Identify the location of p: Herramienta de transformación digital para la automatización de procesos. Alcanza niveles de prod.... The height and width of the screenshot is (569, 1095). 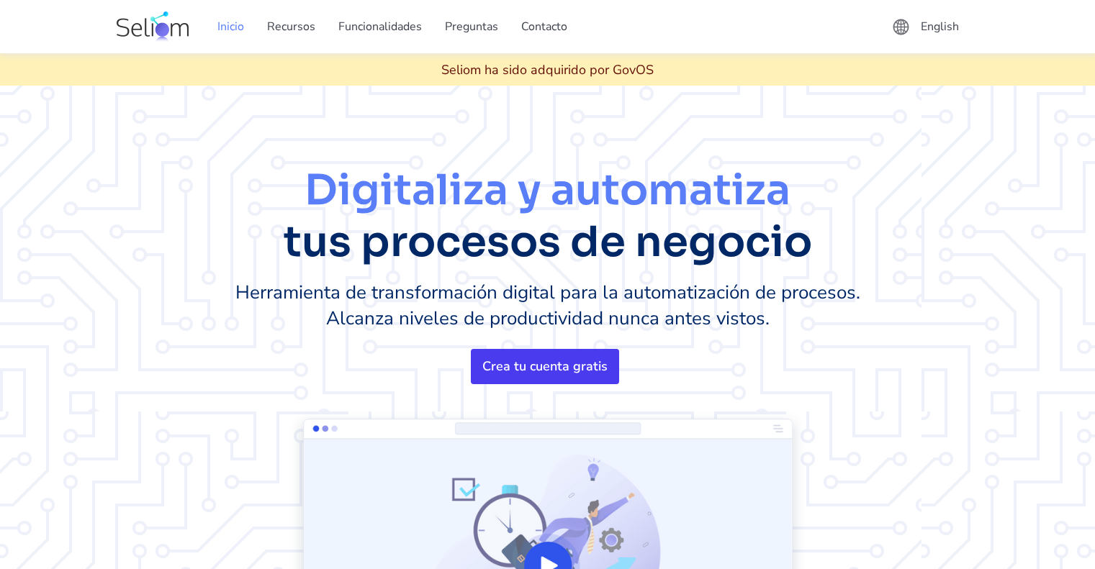
(548, 306).